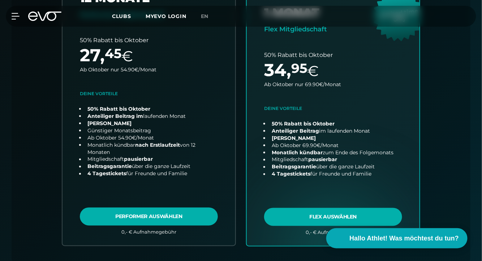 The image size is (482, 261). I want to click on button: Hallo Athlet! Was möchtest du tun?, so click(396, 239).